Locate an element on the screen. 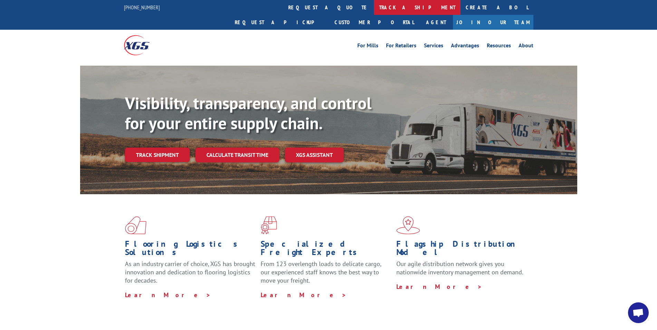  h1: Specialized Freight Experts is located at coordinates (326, 250).